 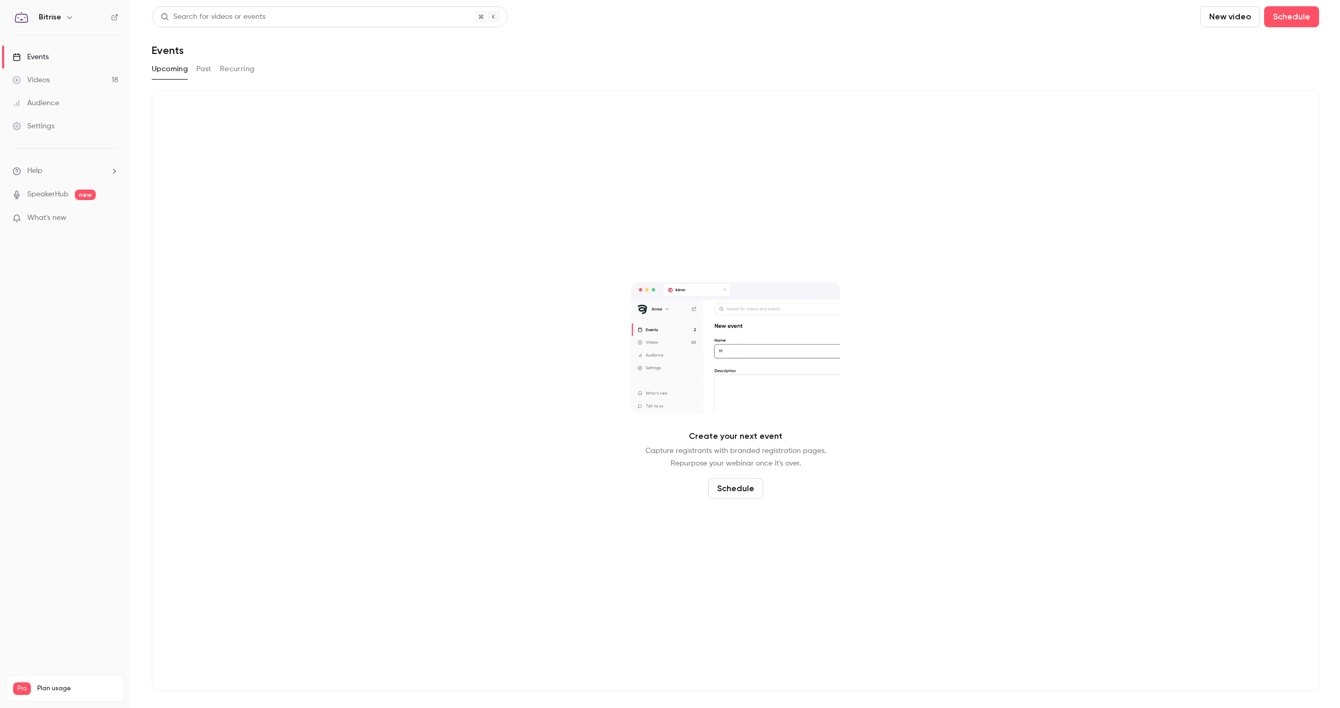 What do you see at coordinates (48, 194) in the screenshot?
I see `a: SpeakerHub` at bounding box center [48, 194].